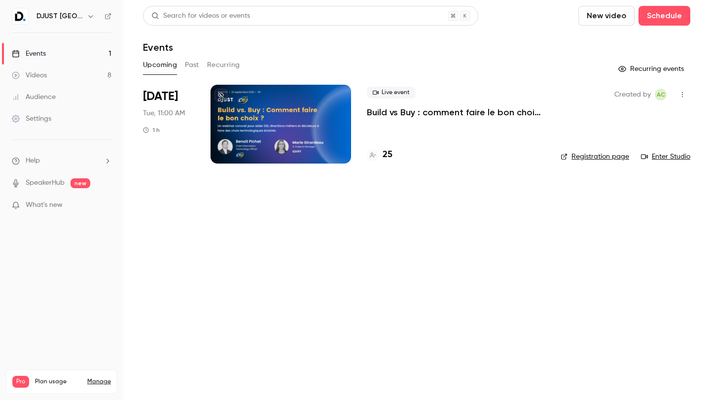  Describe the element at coordinates (29, 54) in the screenshot. I see `div: Events` at that location.